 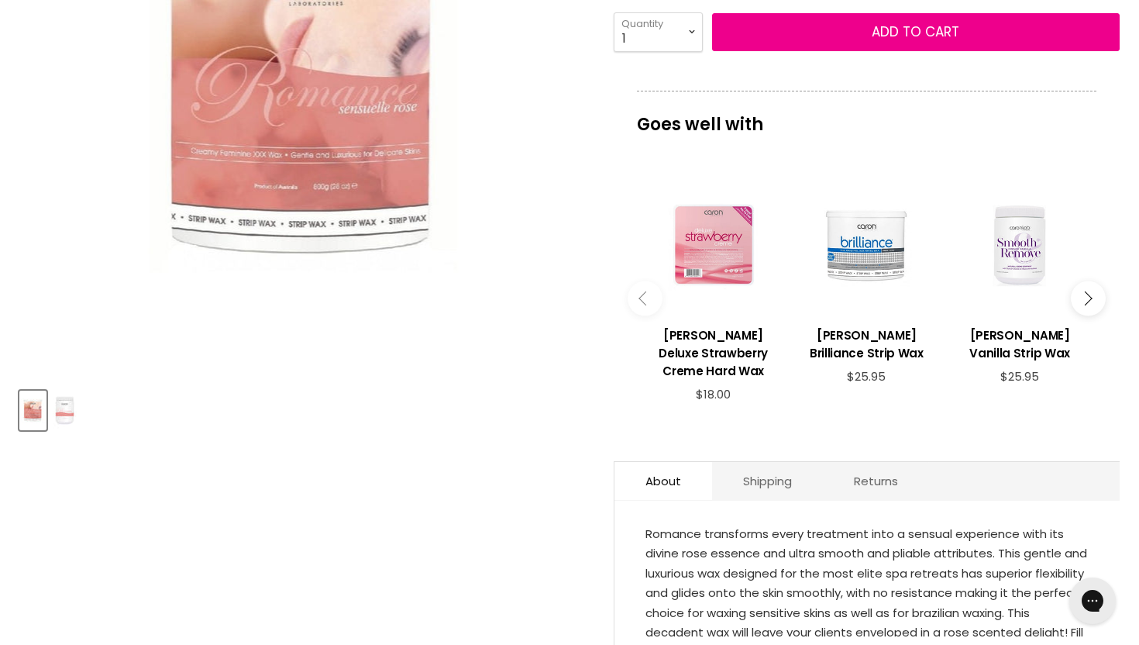 What do you see at coordinates (31, 29) in the screenshot?
I see `button: Gorgias live chat` at bounding box center [31, 29].